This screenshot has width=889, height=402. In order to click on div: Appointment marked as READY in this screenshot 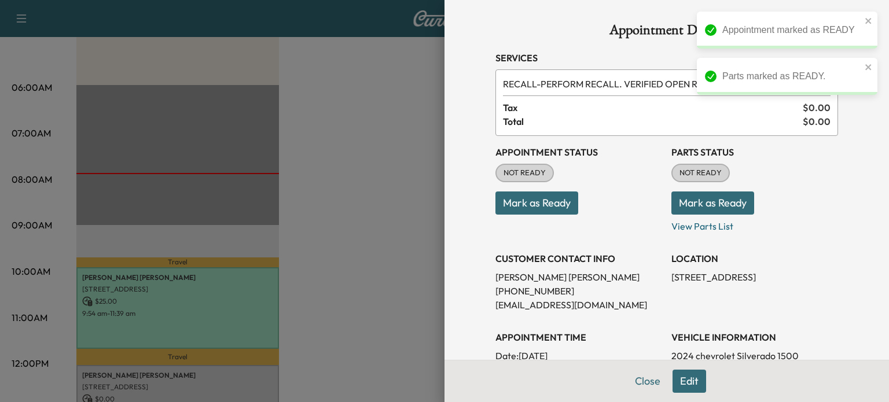, I will do `click(791, 30)`.